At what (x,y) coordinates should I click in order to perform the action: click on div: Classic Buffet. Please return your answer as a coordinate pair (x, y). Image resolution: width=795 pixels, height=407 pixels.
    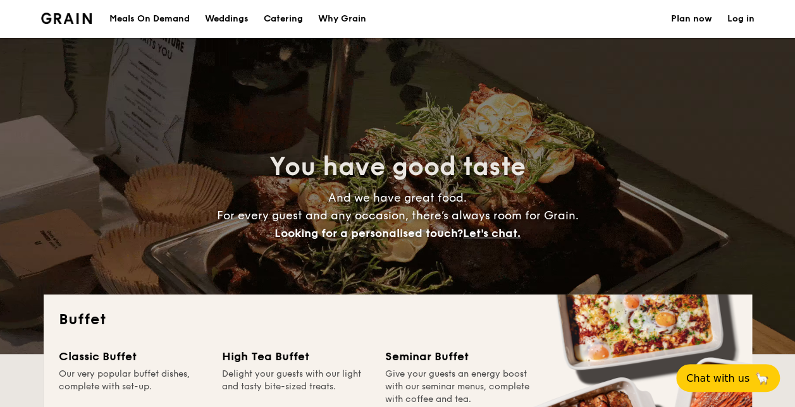
    Looking at the image, I should click on (133, 357).